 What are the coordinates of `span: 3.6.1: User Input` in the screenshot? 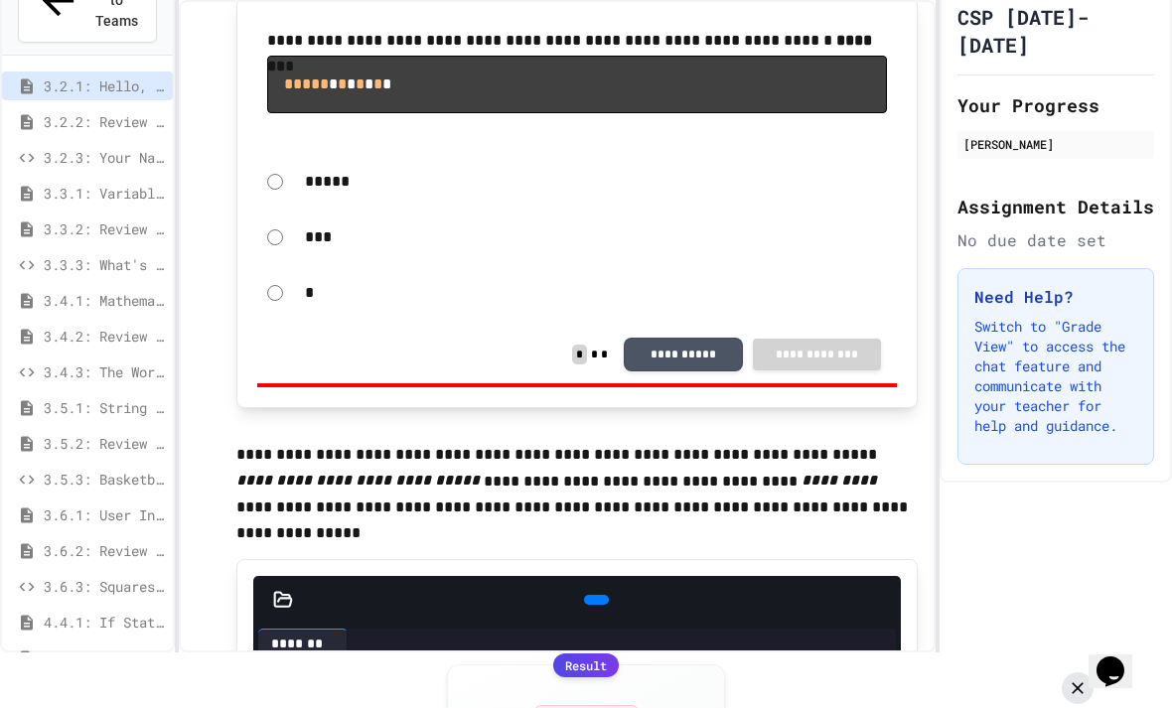 It's located at (104, 514).